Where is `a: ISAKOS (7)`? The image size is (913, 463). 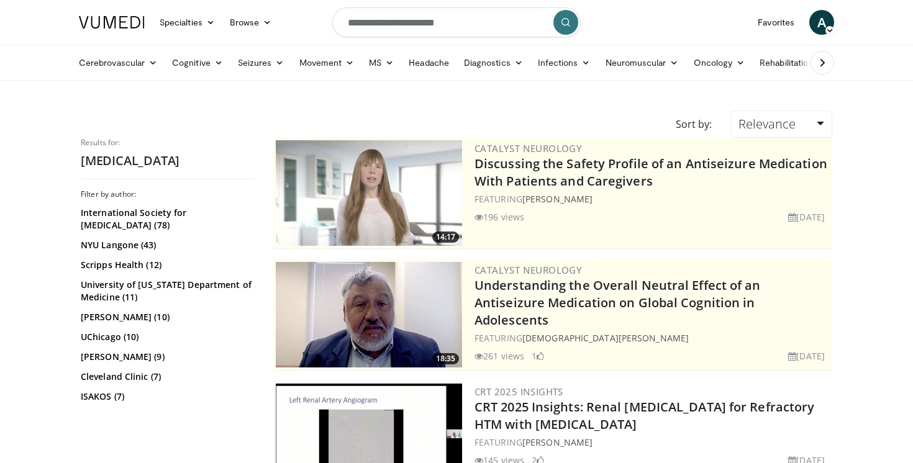 a: ISAKOS (7) is located at coordinates (166, 397).